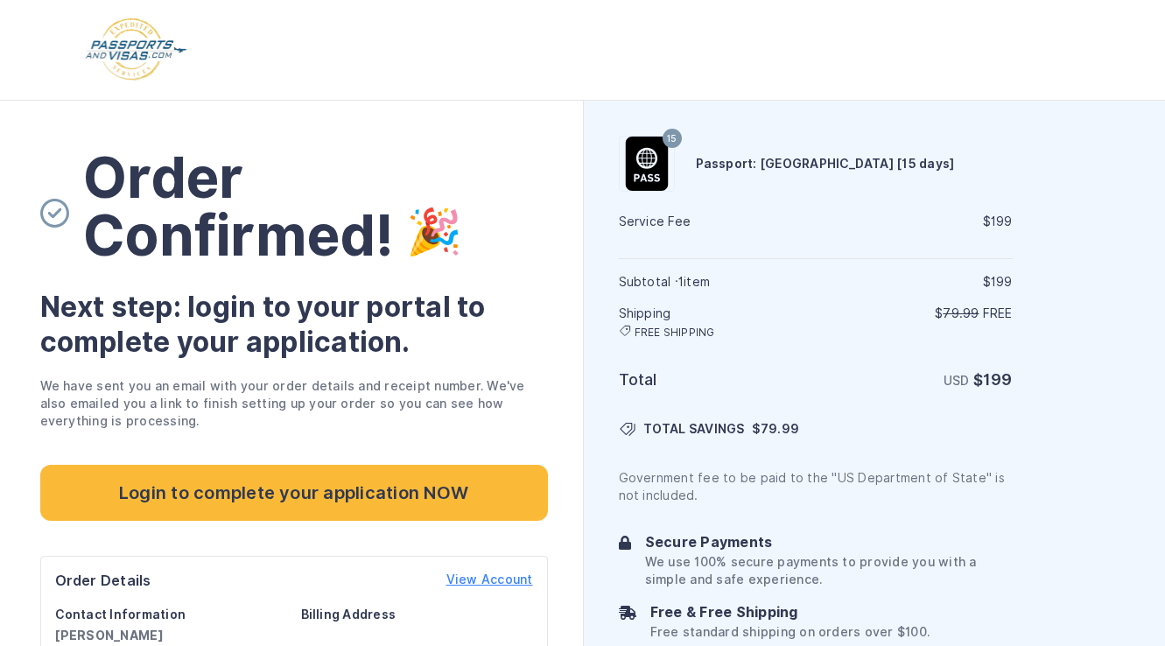 The height and width of the screenshot is (646, 1165). I want to click on h6: Free & Free Shipping, so click(789, 612).